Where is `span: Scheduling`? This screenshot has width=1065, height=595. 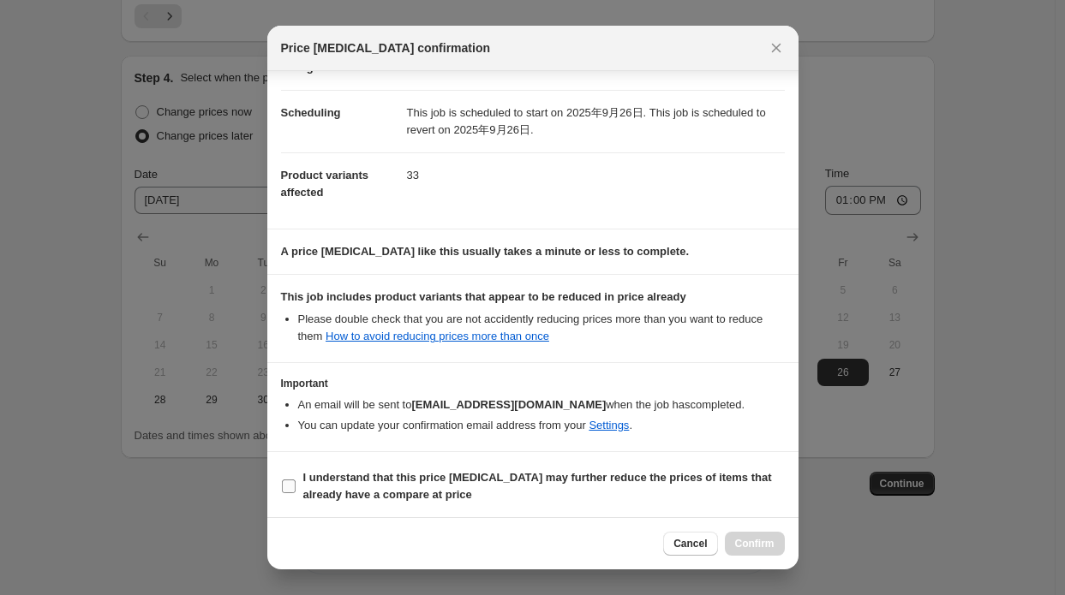
span: Scheduling is located at coordinates (311, 112).